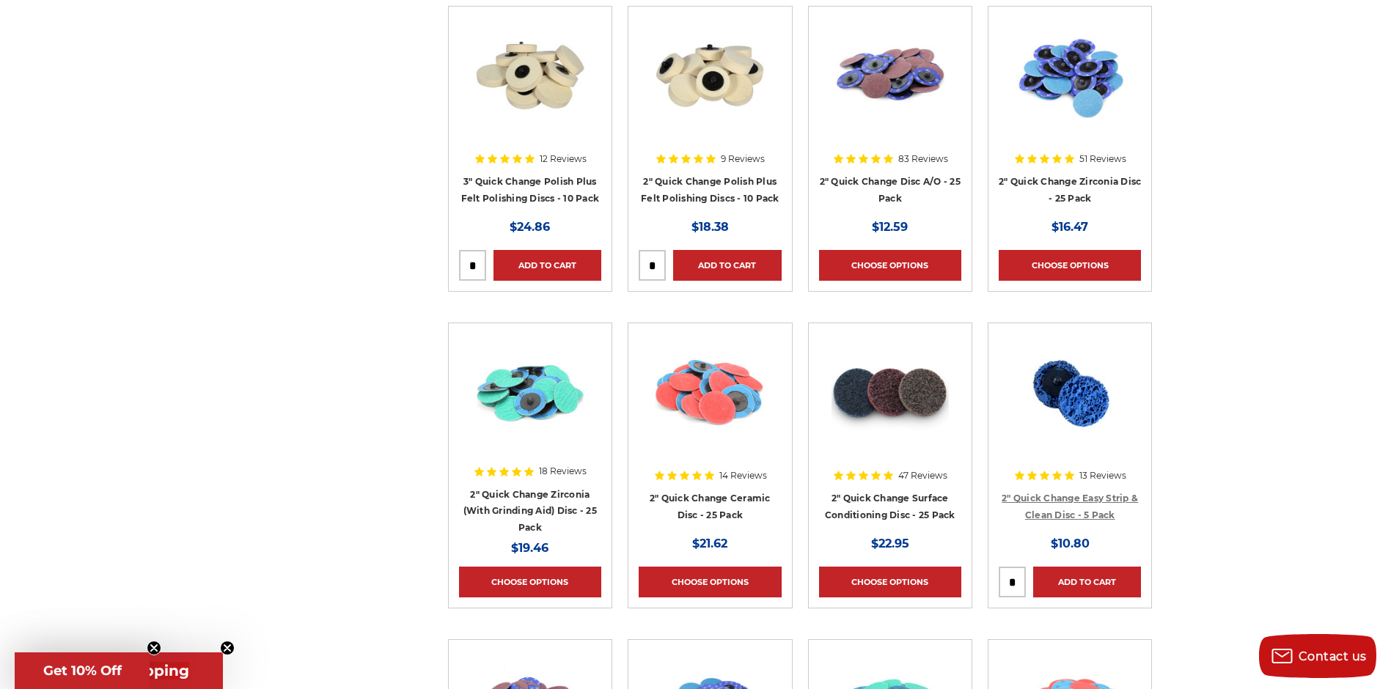 Image resolution: width=1391 pixels, height=689 pixels. I want to click on button: Contact us, so click(1318, 656).